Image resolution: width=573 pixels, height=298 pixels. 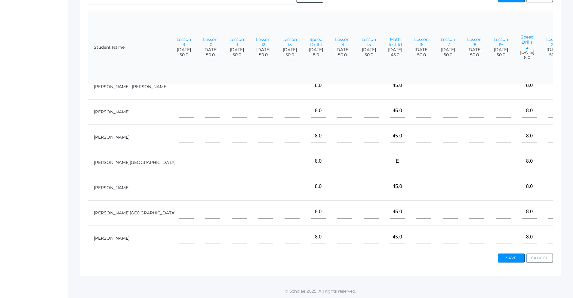 I want to click on a: Lesson 17, so click(x=448, y=42).